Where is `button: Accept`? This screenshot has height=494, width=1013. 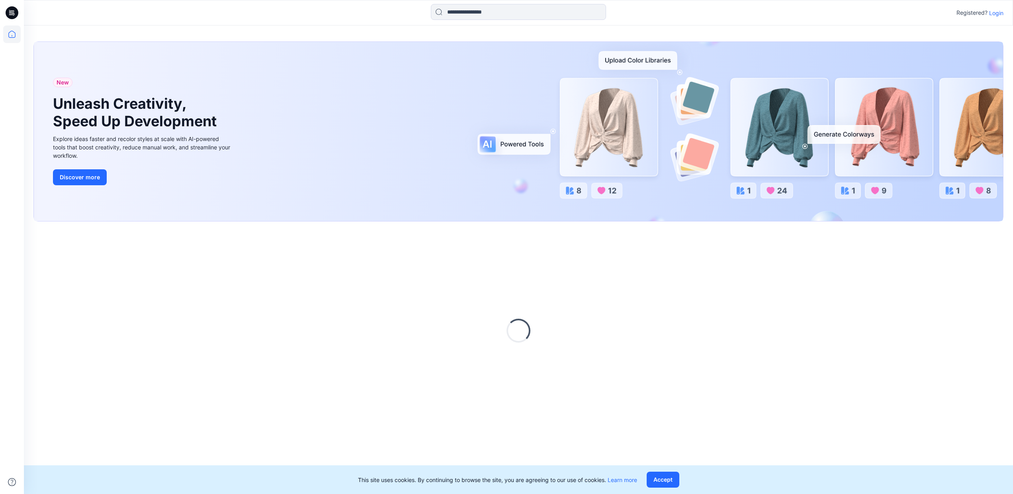 button: Accept is located at coordinates (663, 480).